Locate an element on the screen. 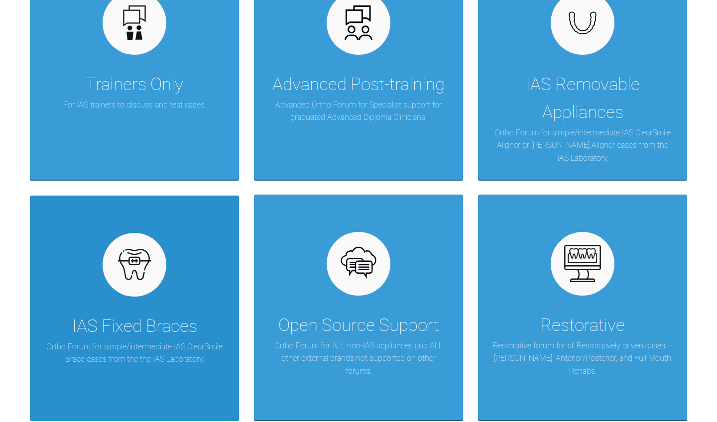 Image resolution: width=717 pixels, height=422 pixels. img: default.3be3f38f.svg is located at coordinates (134, 22).